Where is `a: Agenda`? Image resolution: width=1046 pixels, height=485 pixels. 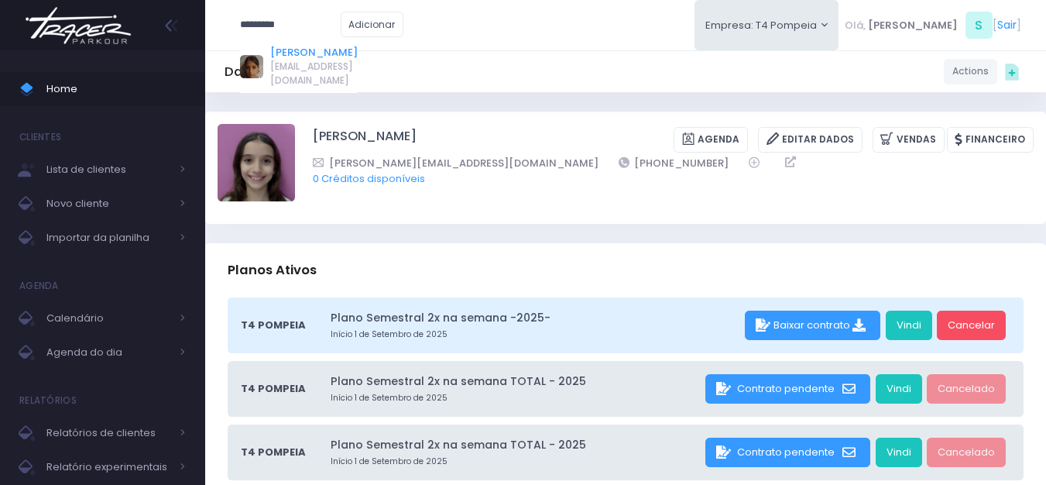
a: Agenda is located at coordinates (711, 139).